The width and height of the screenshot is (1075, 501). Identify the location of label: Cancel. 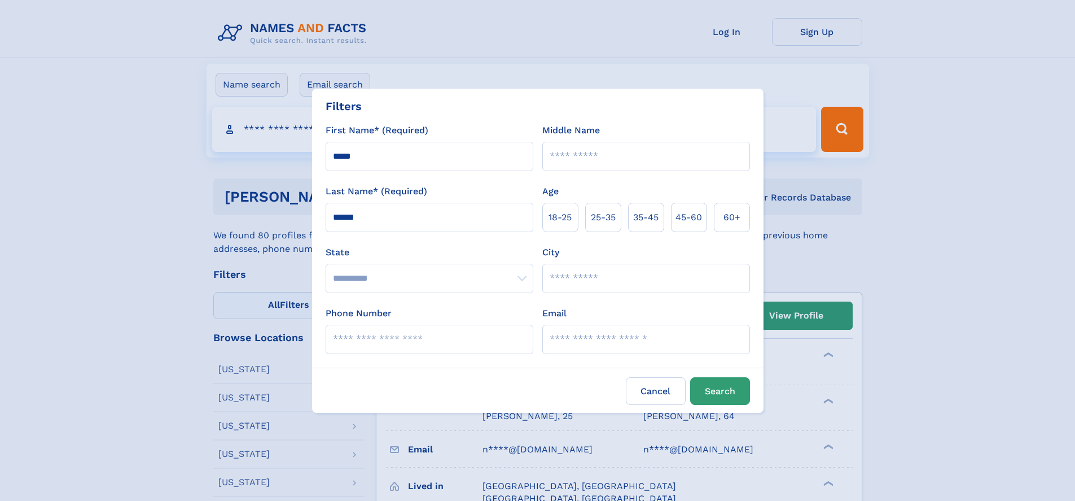
(656, 391).